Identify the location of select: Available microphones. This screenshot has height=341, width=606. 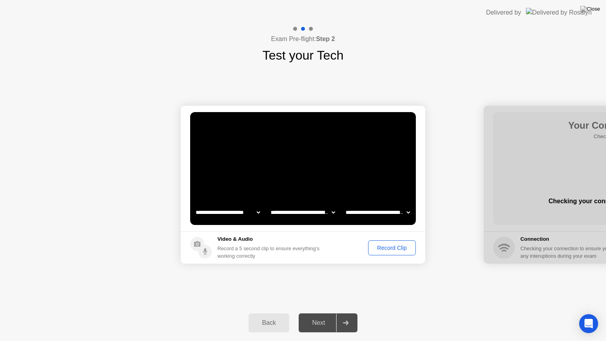
(378, 212).